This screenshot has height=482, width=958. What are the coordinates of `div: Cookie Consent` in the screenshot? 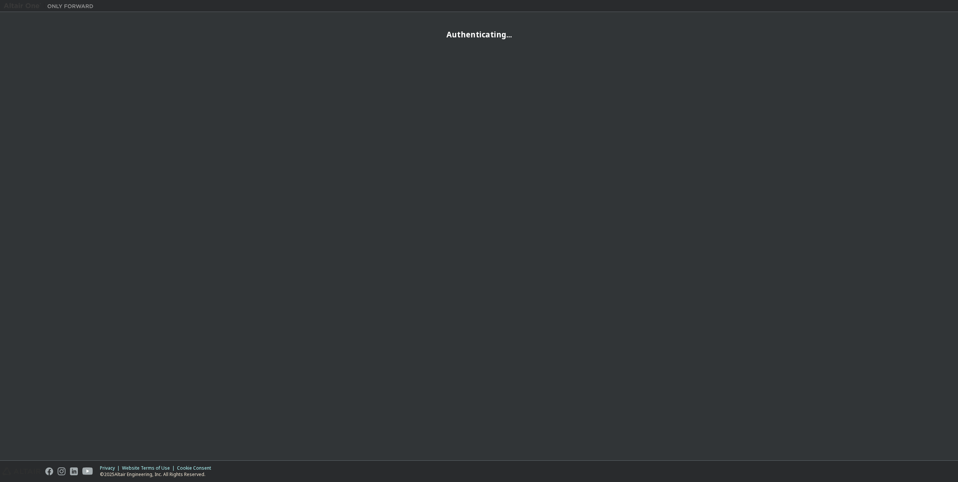 It's located at (196, 468).